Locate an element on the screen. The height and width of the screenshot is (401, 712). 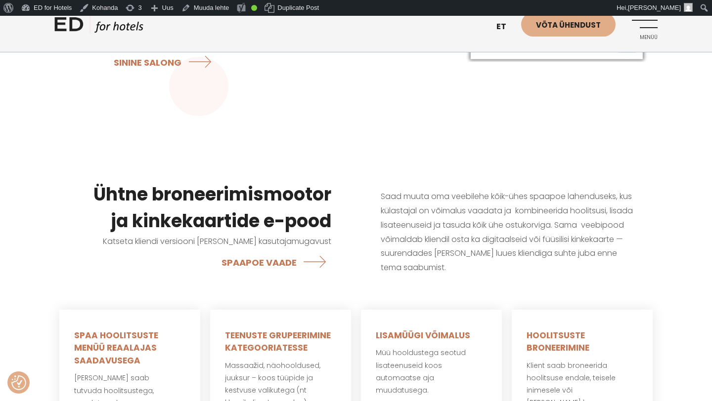
h5: LISAMÜÜGI VÕIMALUS is located at coordinates (431, 336).